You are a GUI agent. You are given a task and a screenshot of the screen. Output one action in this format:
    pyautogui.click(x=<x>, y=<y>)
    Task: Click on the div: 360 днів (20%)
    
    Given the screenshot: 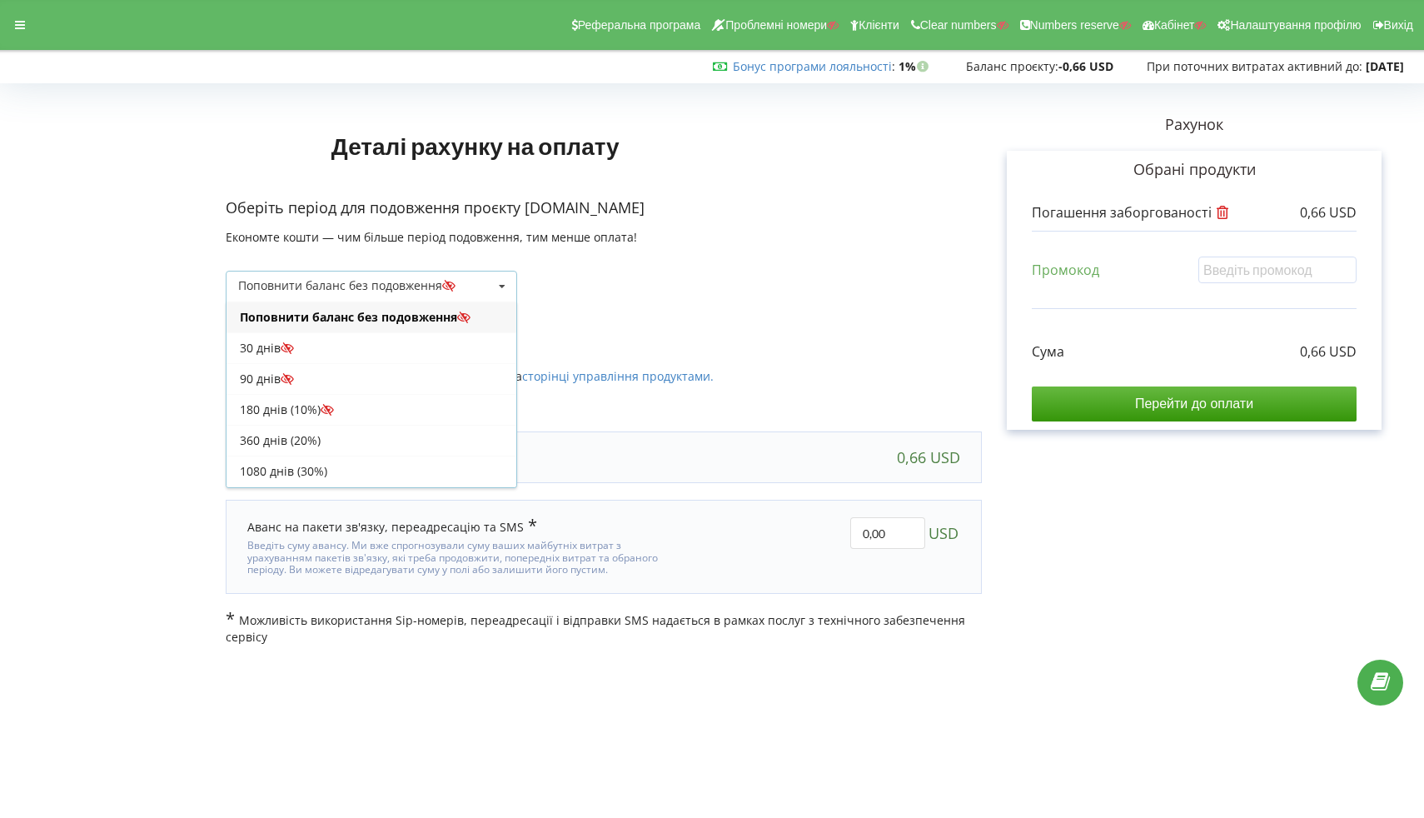 What is the action you would take?
    pyautogui.click(x=371, y=440)
    